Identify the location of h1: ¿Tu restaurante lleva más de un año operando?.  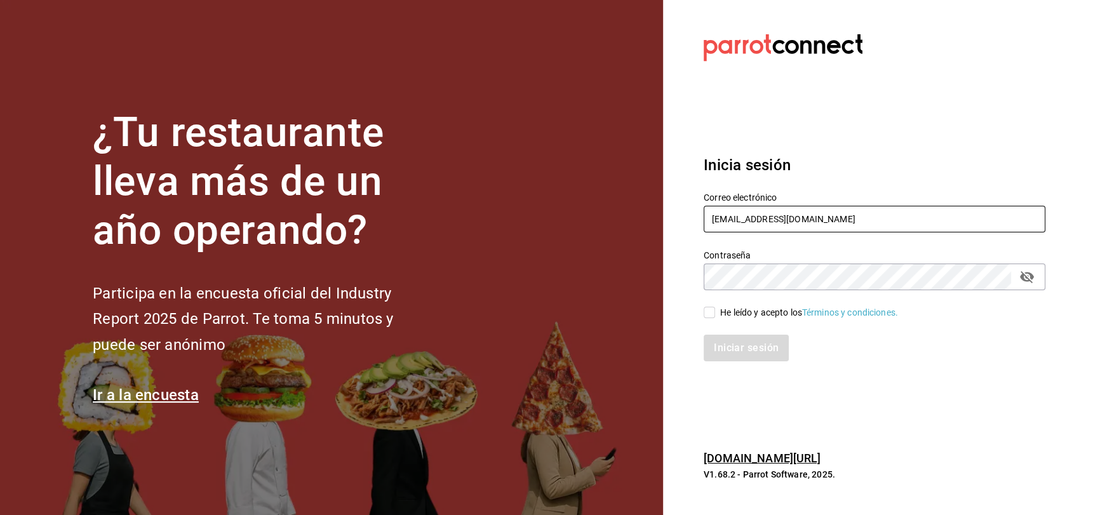
(264, 182).